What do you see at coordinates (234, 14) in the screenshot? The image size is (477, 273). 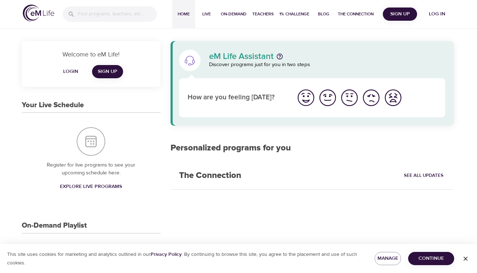 I see `span: On-Demand` at bounding box center [234, 14].